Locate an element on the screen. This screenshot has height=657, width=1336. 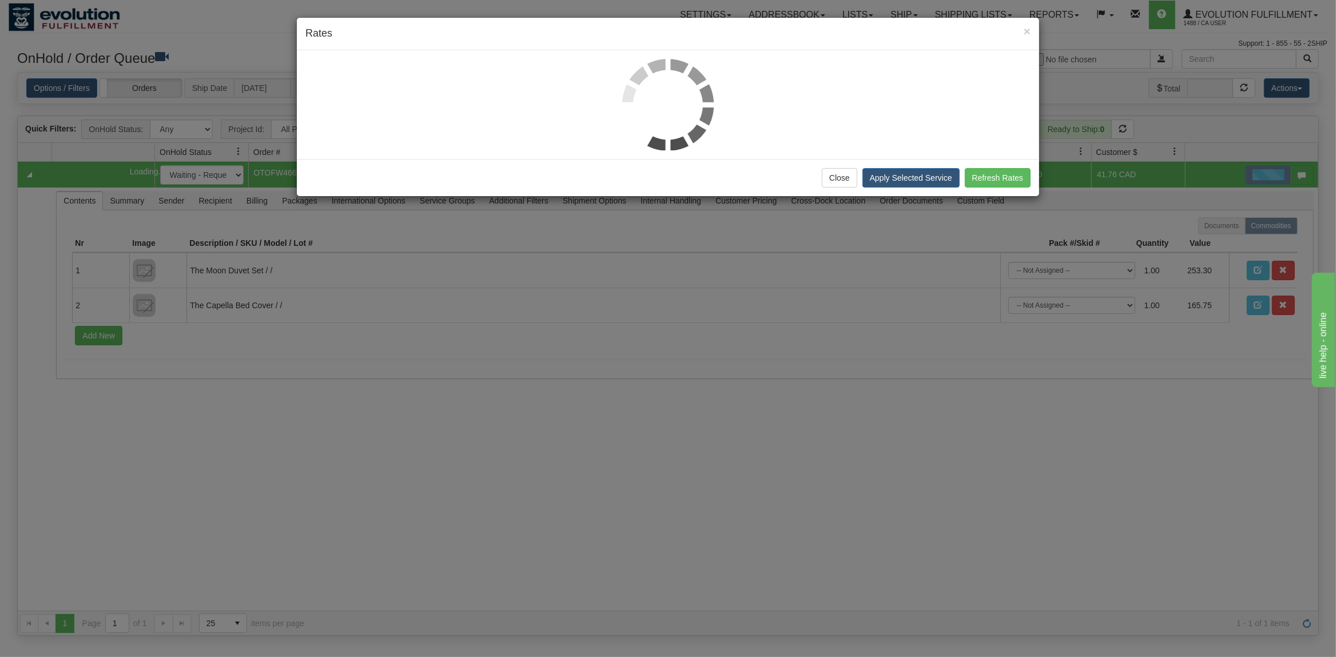
img: loader.gif is located at coordinates (668, 105).